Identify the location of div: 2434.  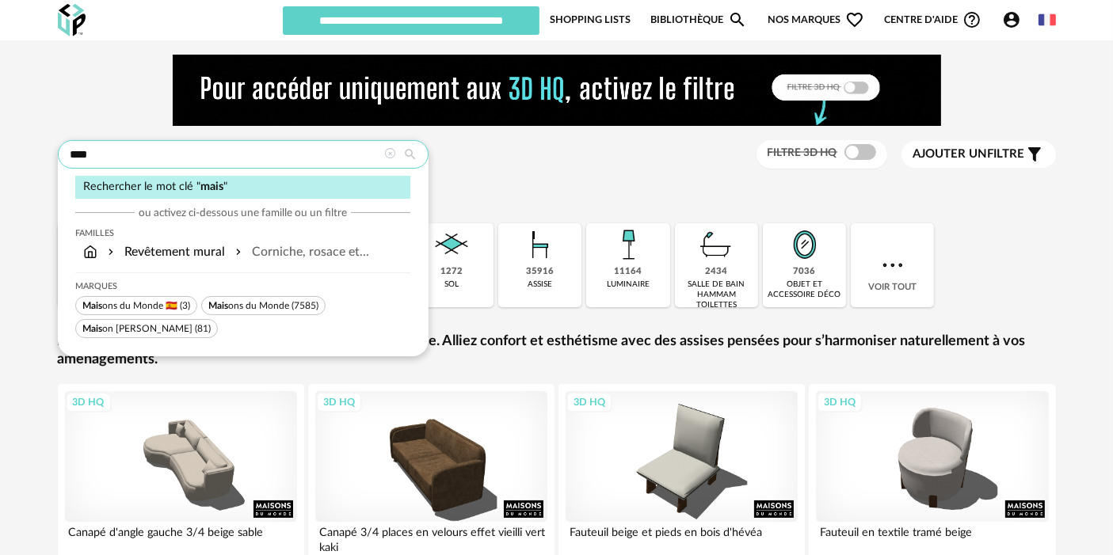
(716, 272).